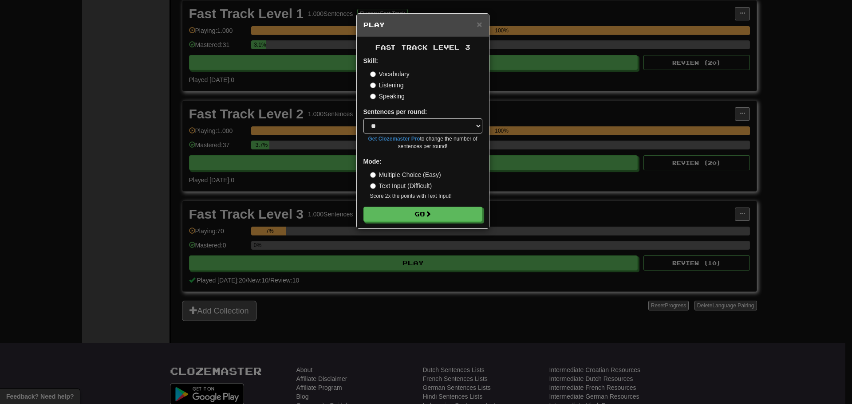 This screenshot has width=852, height=404. Describe the element at coordinates (387, 85) in the screenshot. I see `label: Listening` at that location.